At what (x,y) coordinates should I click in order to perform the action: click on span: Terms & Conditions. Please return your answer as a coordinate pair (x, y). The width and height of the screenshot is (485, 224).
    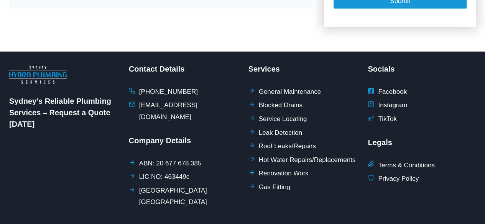
    Looking at the image, I should click on (406, 166).